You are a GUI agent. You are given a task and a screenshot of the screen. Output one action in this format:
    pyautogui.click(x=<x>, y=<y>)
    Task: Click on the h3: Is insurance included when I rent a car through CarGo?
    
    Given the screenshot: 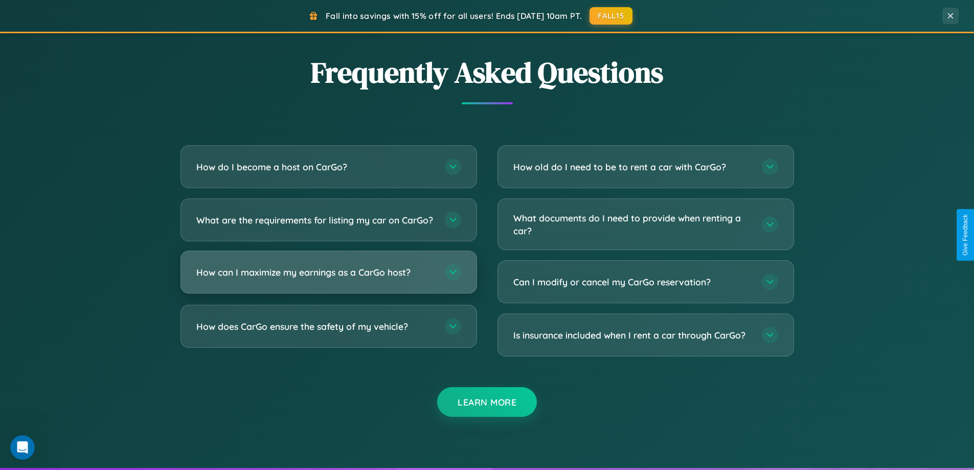 What is the action you would take?
    pyautogui.click(x=632, y=335)
    